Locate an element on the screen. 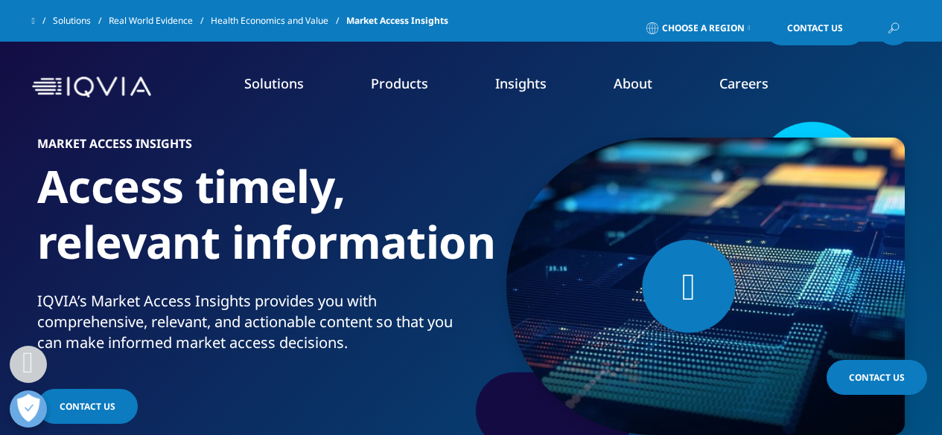  span: CONTACT US is located at coordinates (87, 406).